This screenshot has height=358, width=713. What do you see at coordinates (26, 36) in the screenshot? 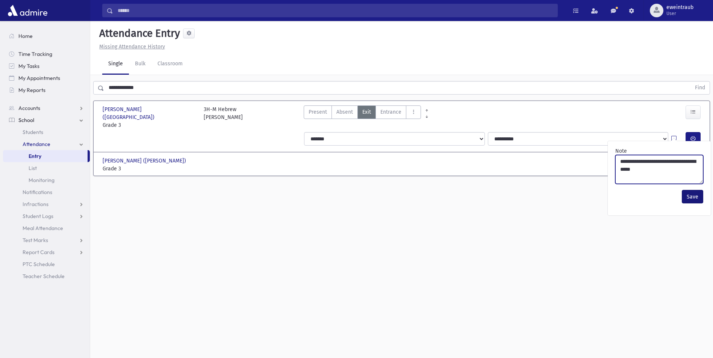
I see `span: Home` at bounding box center [26, 36].